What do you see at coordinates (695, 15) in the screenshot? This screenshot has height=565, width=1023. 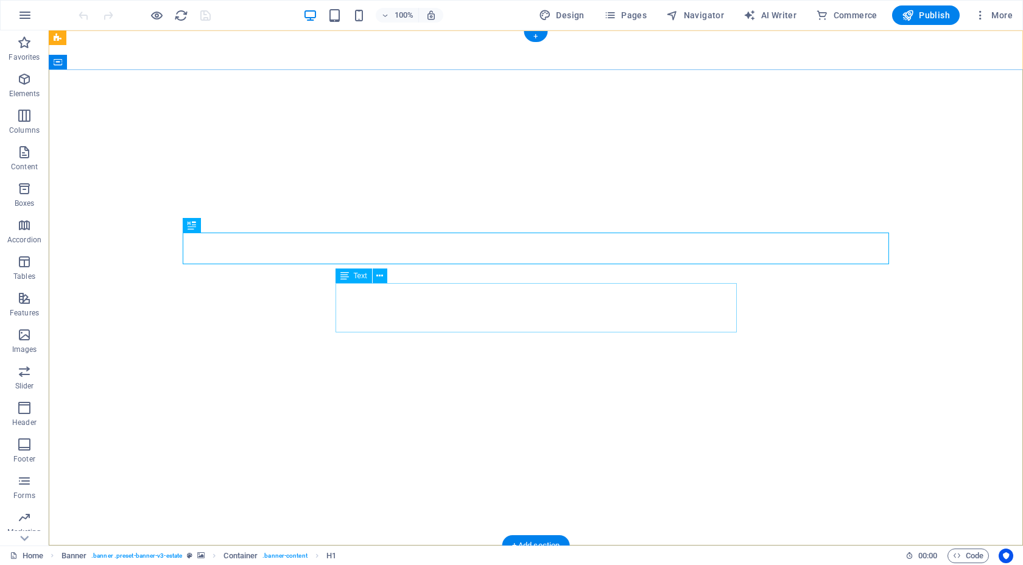 I see `button: Navigator` at bounding box center [695, 15].